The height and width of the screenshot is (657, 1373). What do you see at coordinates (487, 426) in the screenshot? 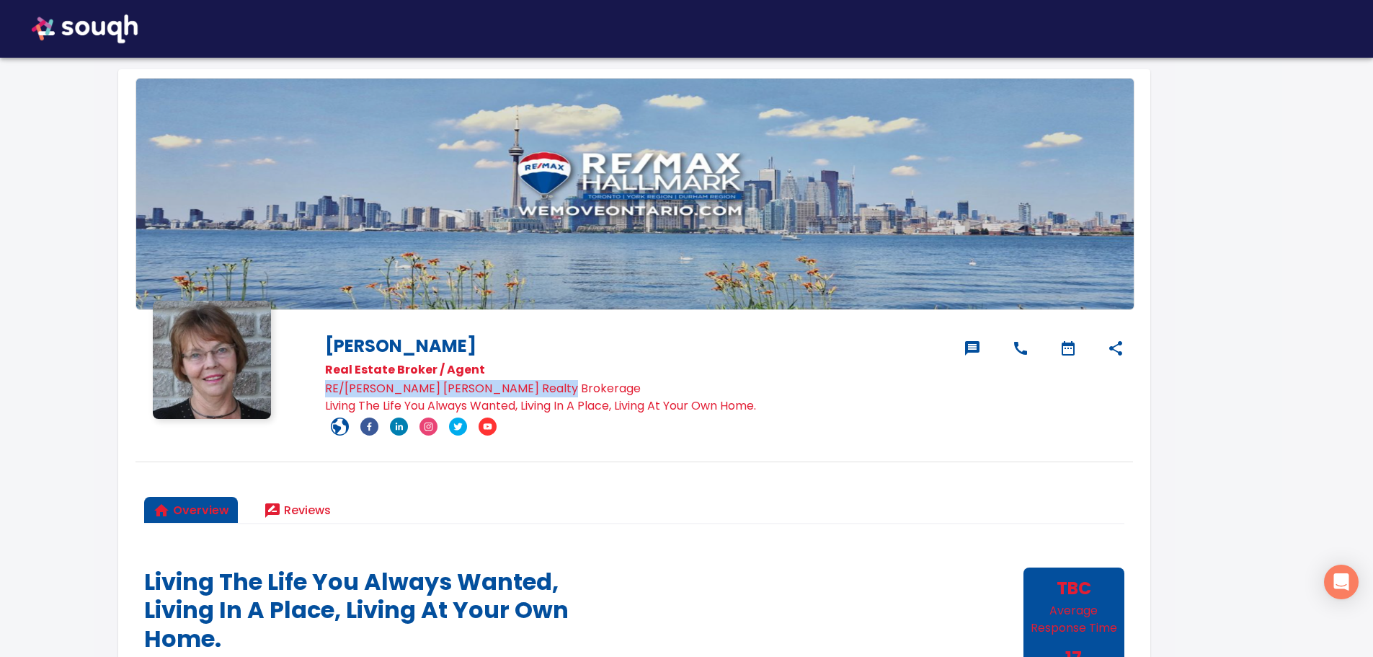
I see `a: youtube` at bounding box center [487, 426].